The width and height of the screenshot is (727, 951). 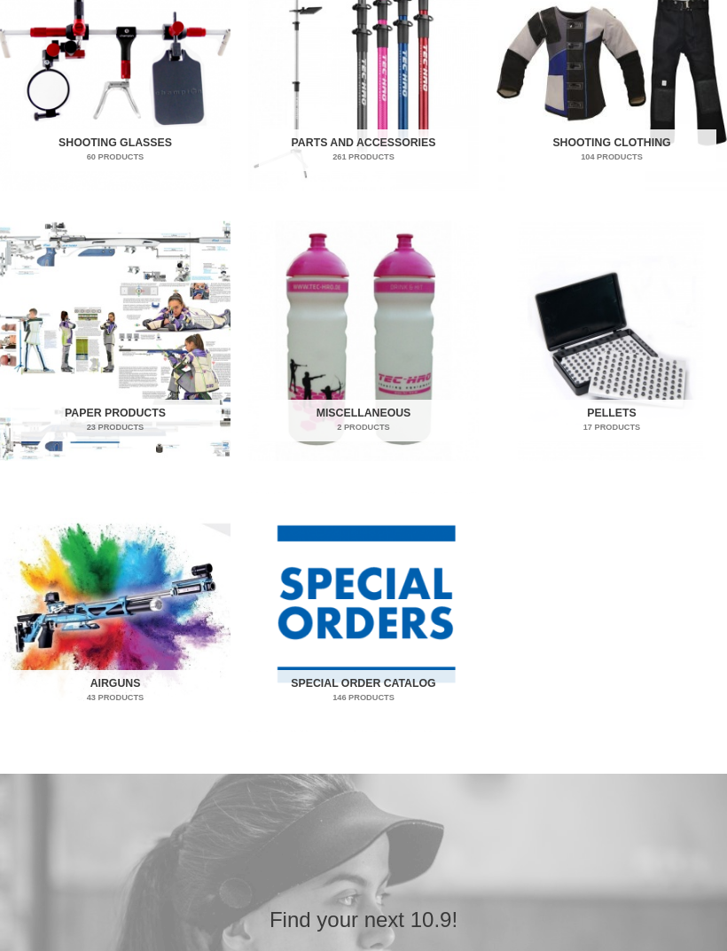 I want to click on a: Visit product category Pellets, so click(x=612, y=341).